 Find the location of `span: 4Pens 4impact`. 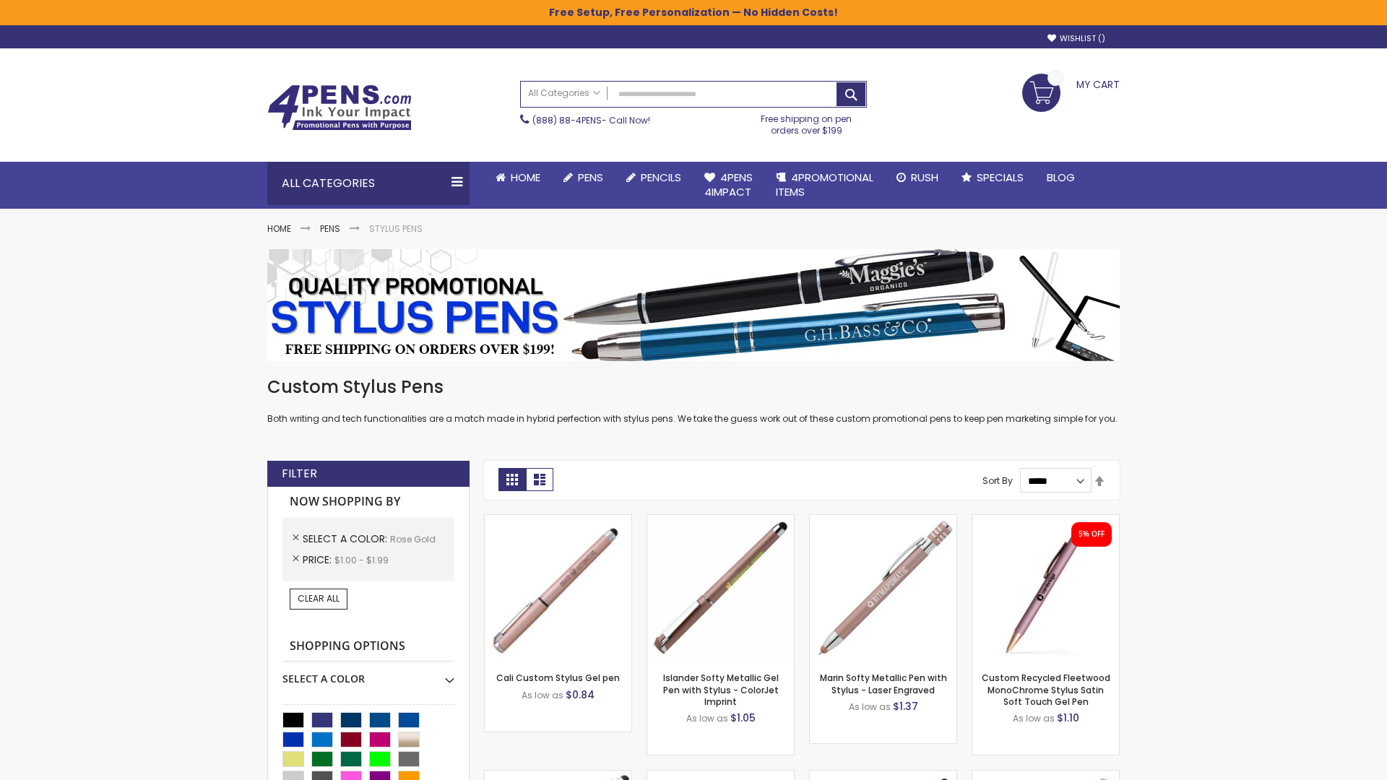

span: 4Pens 4impact is located at coordinates (728, 184).